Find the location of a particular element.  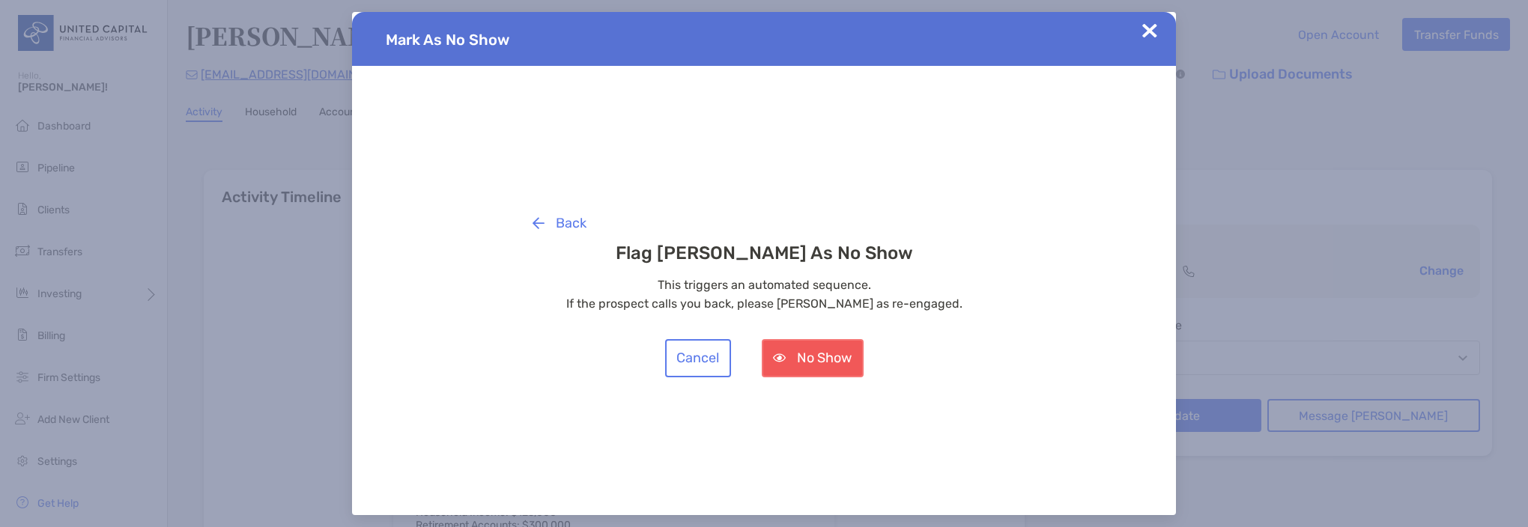

button: Cancel is located at coordinates (698, 358).